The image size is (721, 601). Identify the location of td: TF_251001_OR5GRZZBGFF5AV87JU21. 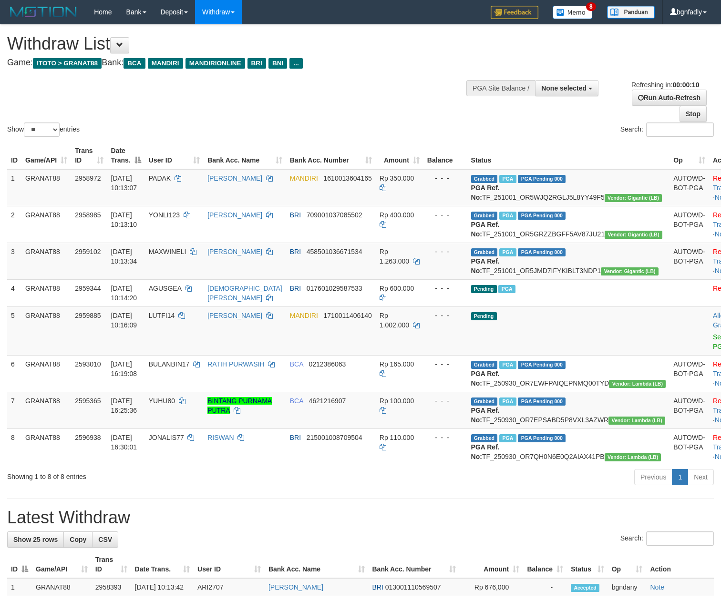
(568, 224).